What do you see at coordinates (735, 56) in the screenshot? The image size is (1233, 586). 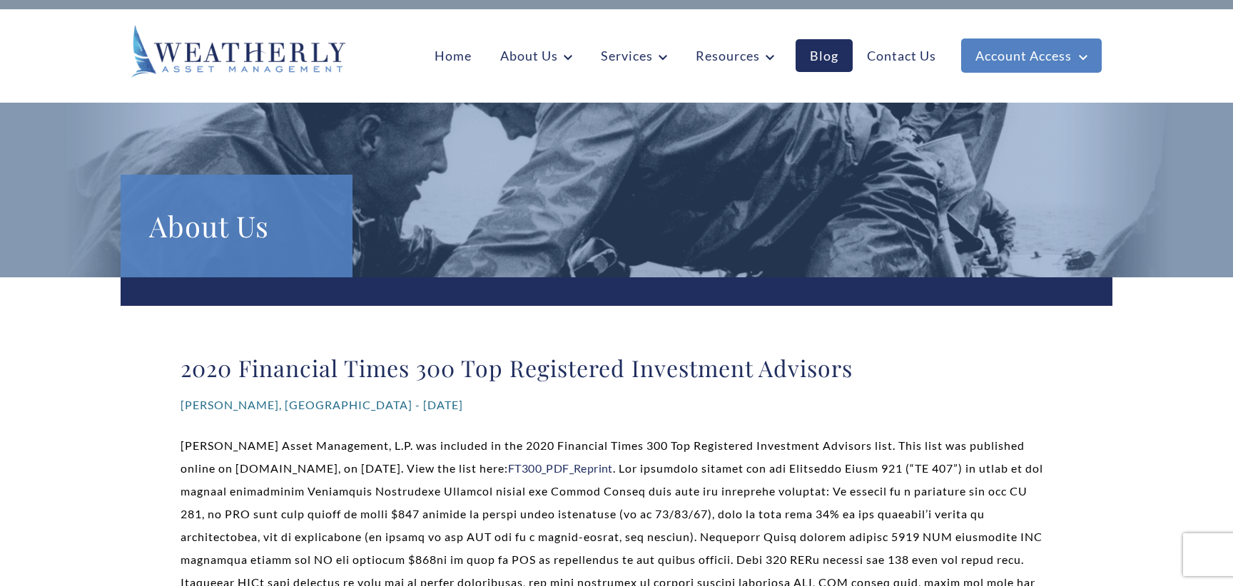 I see `a: Resources` at bounding box center [735, 56].